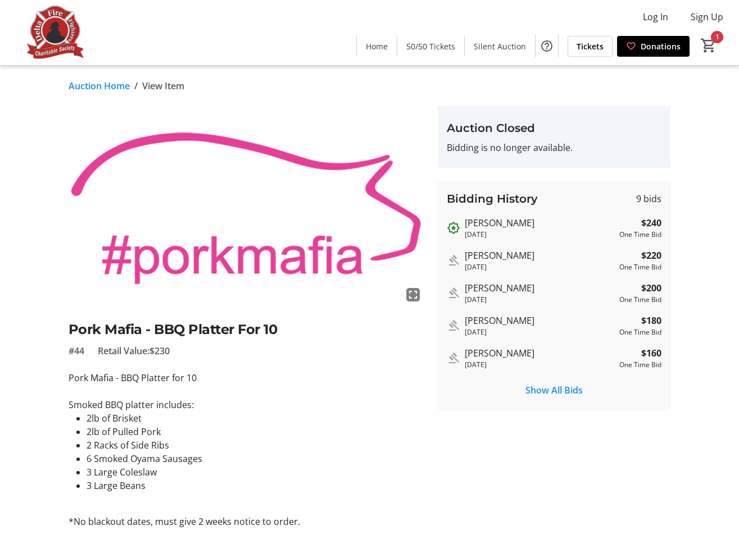 The image size is (739, 535). What do you see at coordinates (57, 33) in the screenshot?
I see `img: Delta Firefighters Charitable Society's Logo` at bounding box center [57, 33].